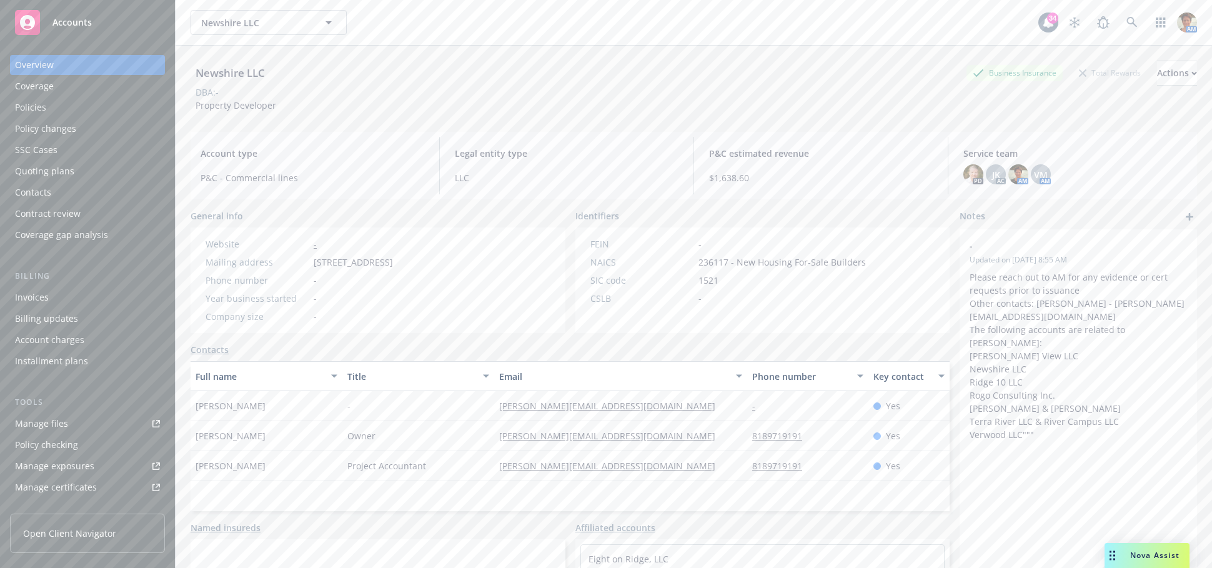  Describe the element at coordinates (56, 487) in the screenshot. I see `div: Manage certificates` at that location.